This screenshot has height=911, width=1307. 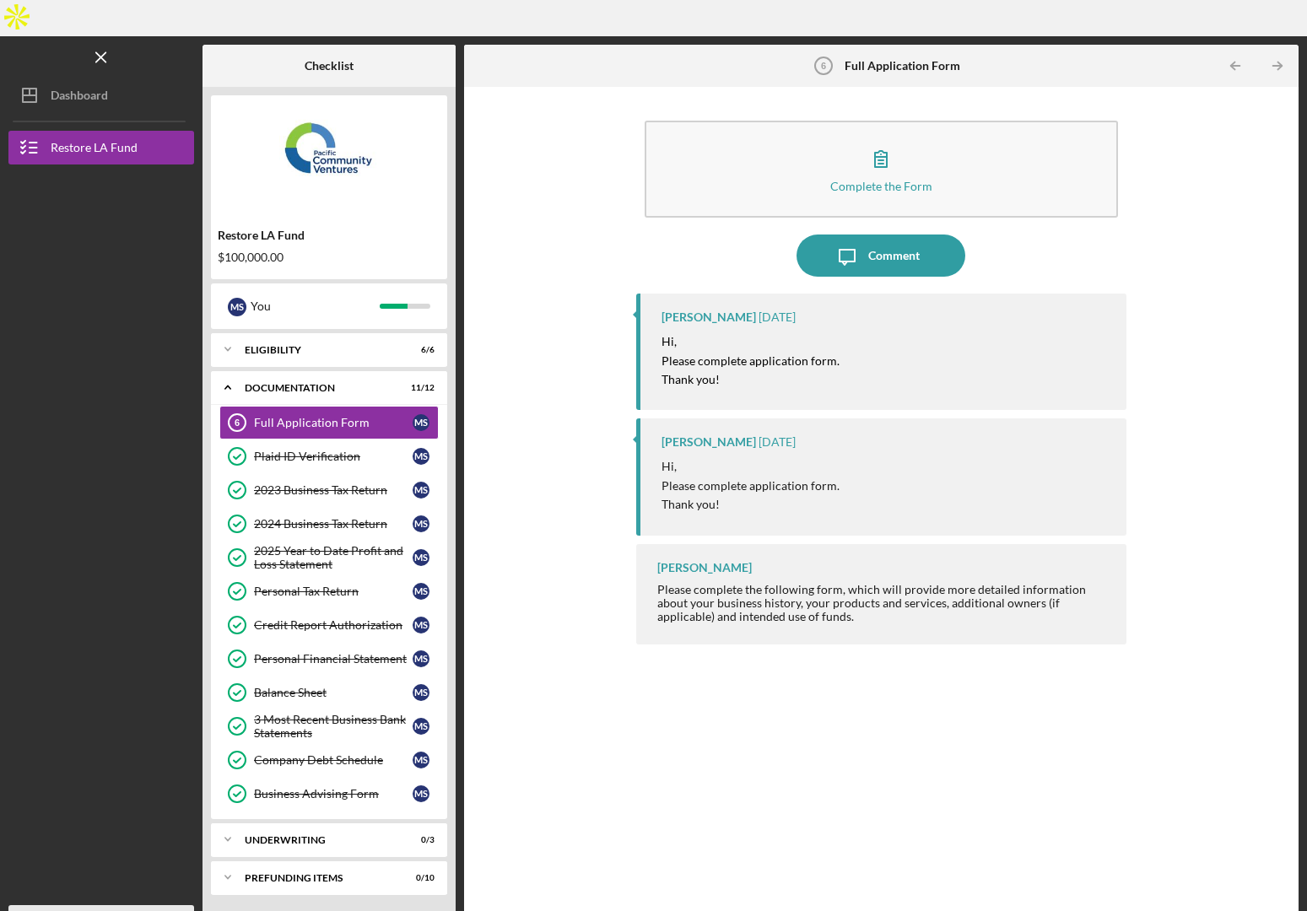 I want to click on time: 2025-09-30 17:37, so click(x=777, y=442).